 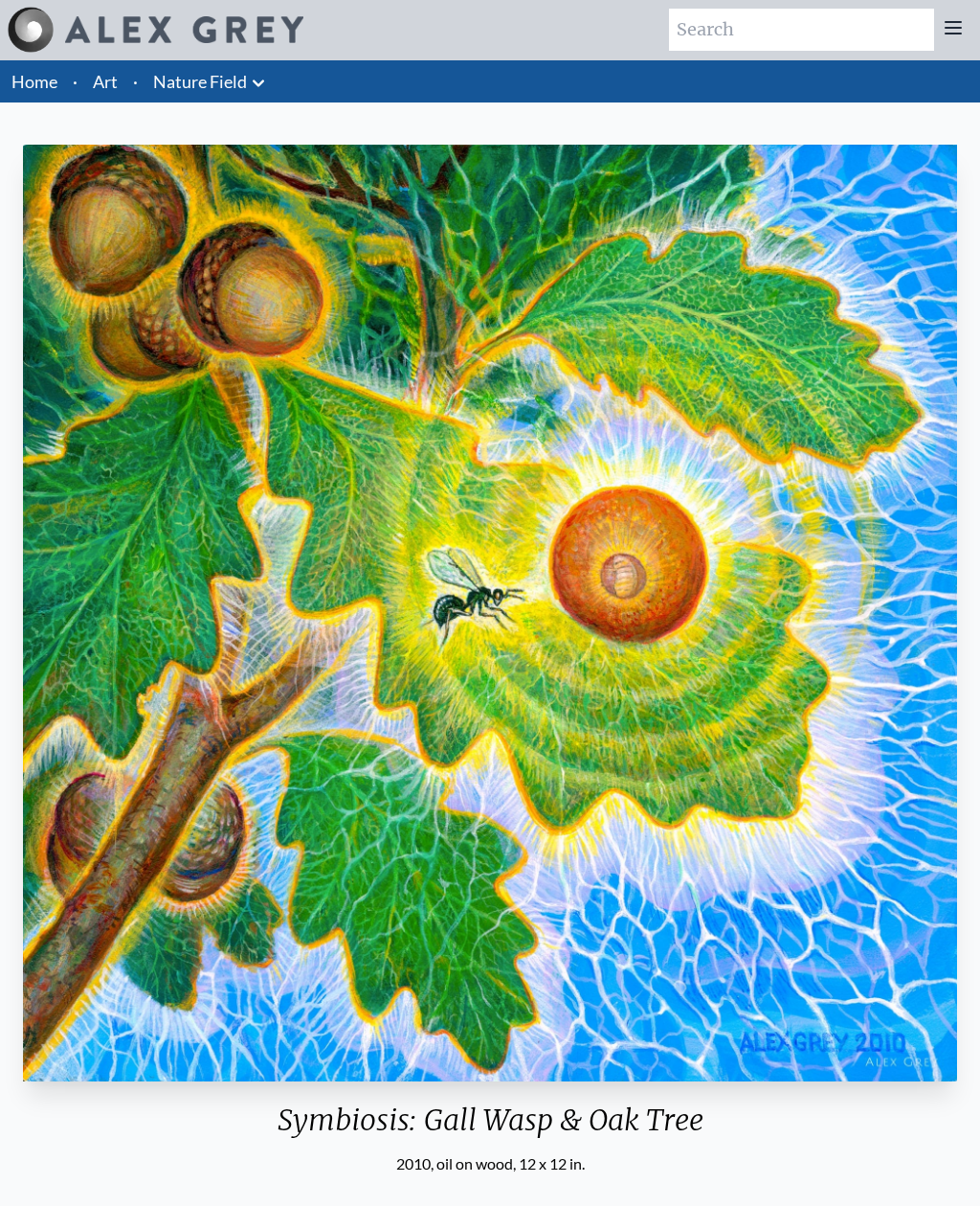 I want to click on img: Symbiosis-and-the-Gall-Wasp-2010-Alex-Grey-watermarked.jpeg, so click(x=490, y=613).